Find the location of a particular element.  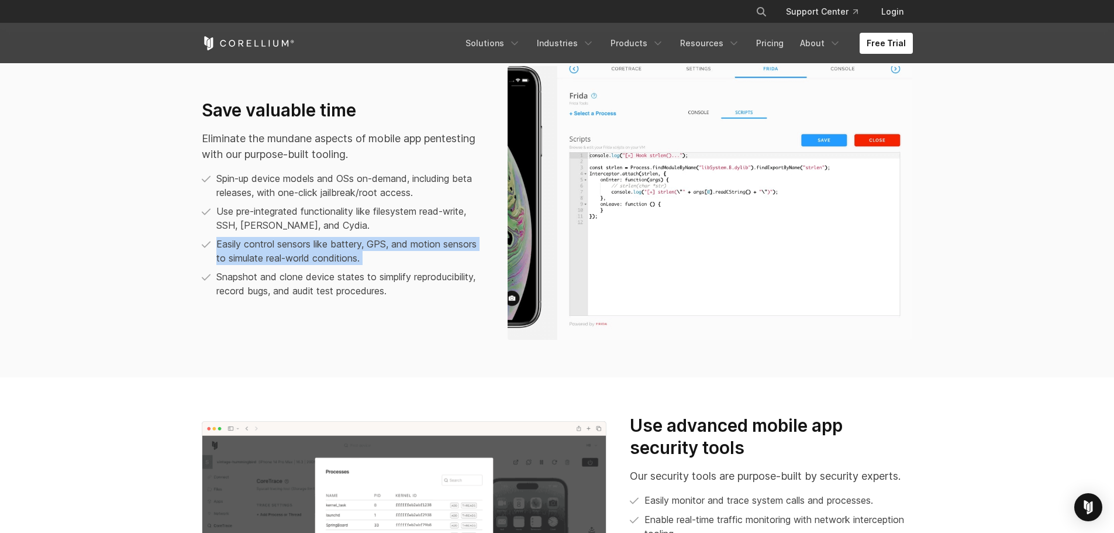

a: Support Center is located at coordinates (822, 12).